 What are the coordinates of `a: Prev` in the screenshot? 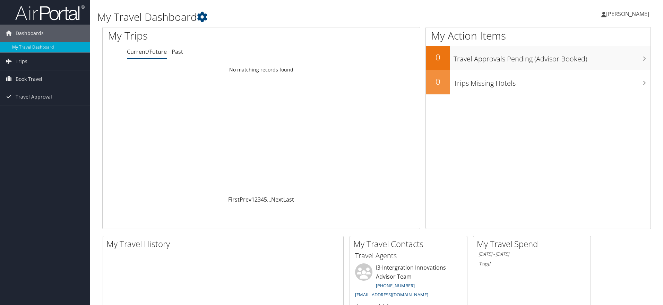 It's located at (245, 199).